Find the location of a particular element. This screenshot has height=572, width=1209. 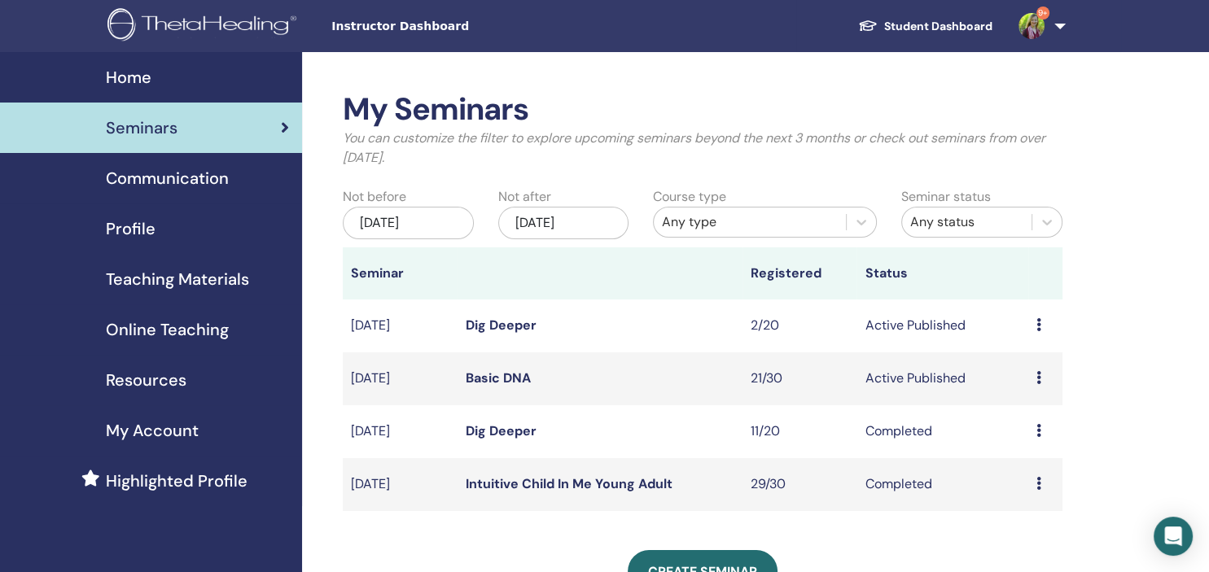

img: logo.png is located at coordinates (204, 26).